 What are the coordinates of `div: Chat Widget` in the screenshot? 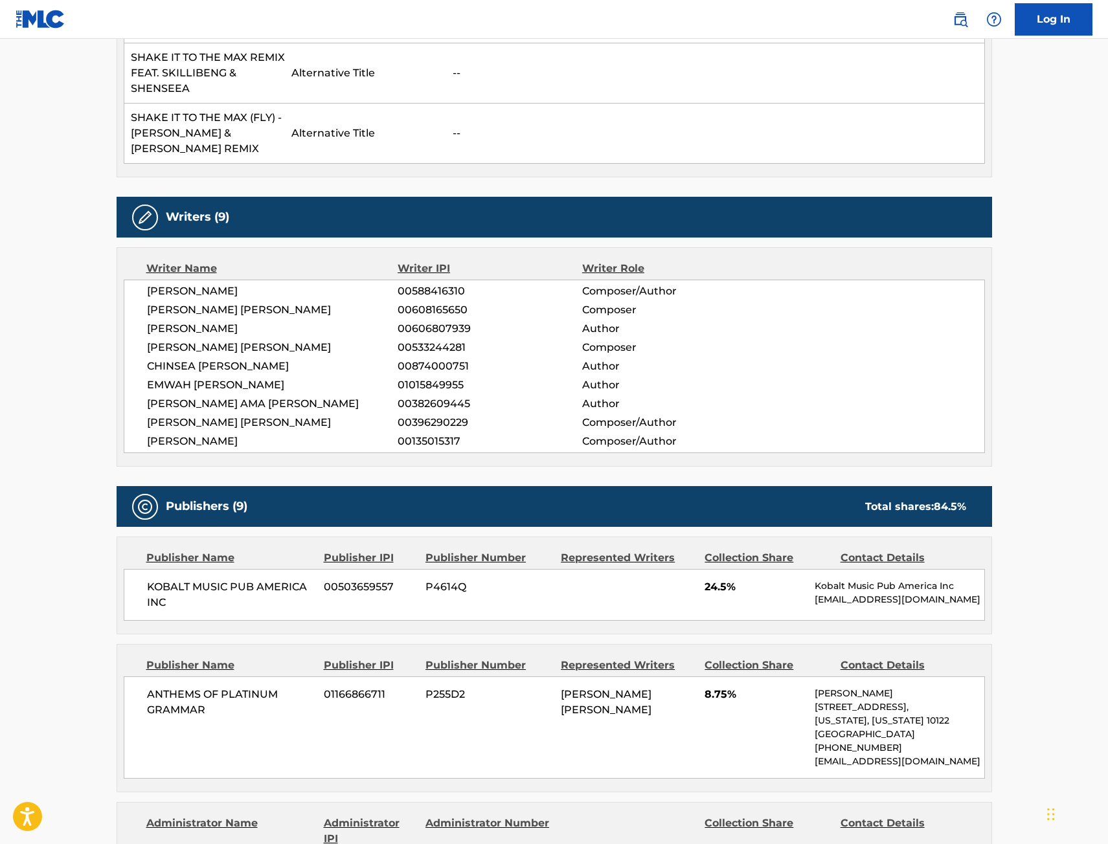 It's located at (1076, 813).